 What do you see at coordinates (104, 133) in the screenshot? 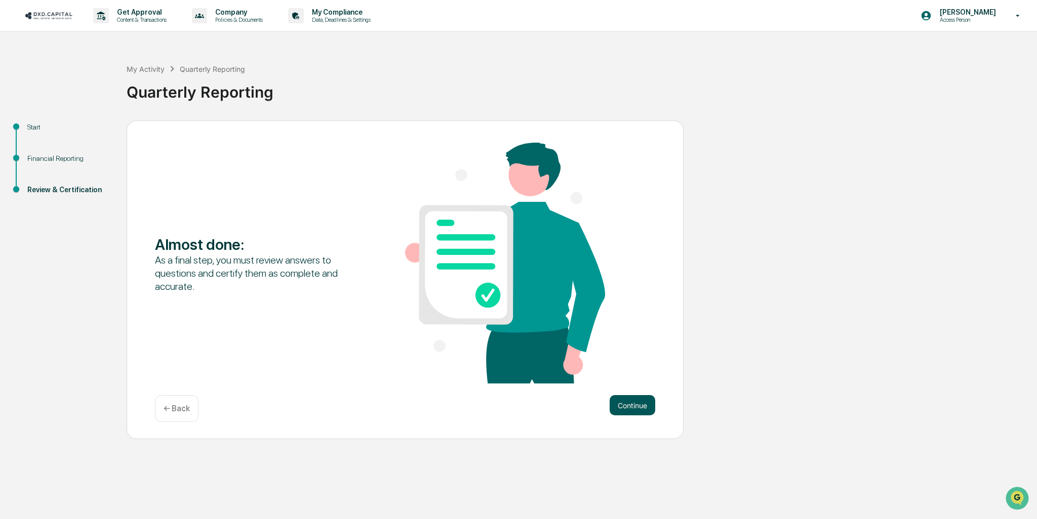
I see `span: Attestations` at bounding box center [104, 133].